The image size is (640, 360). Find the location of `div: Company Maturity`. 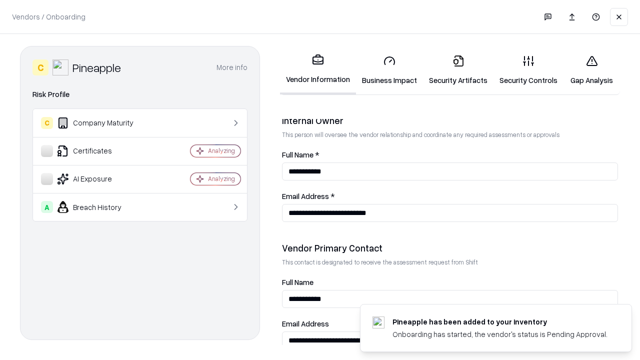

div: Company Maturity is located at coordinates (100, 123).